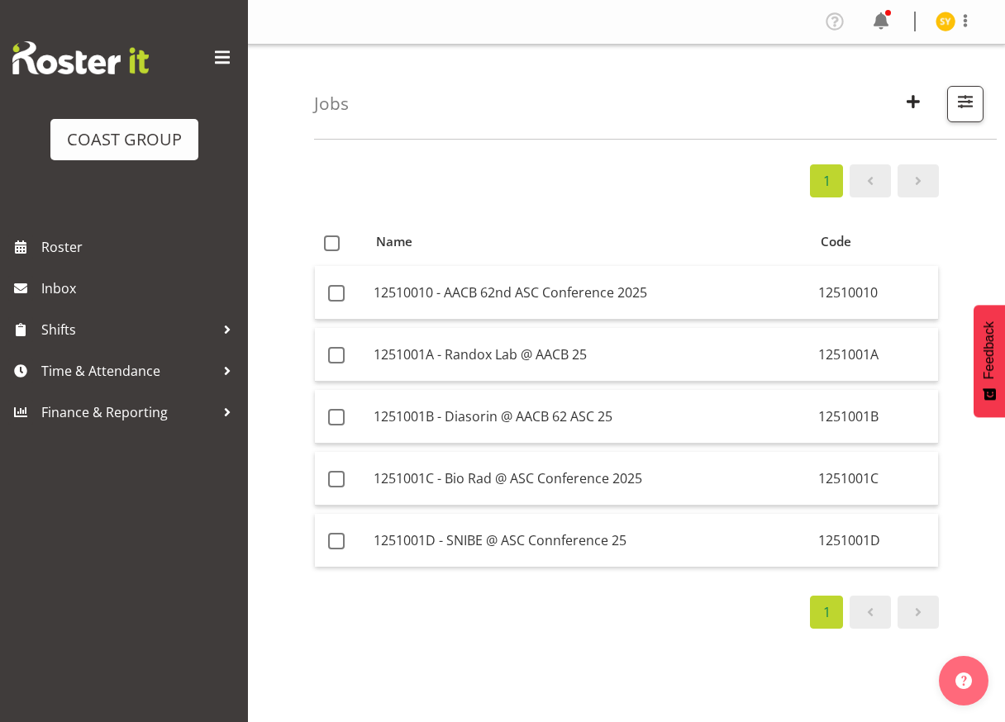 Image resolution: width=1005 pixels, height=722 pixels. What do you see at coordinates (874, 293) in the screenshot?
I see `td: 12510010` at bounding box center [874, 293].